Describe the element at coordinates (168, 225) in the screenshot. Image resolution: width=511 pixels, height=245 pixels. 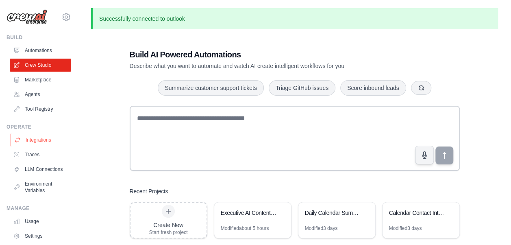
I see `div: Create New` at that location.